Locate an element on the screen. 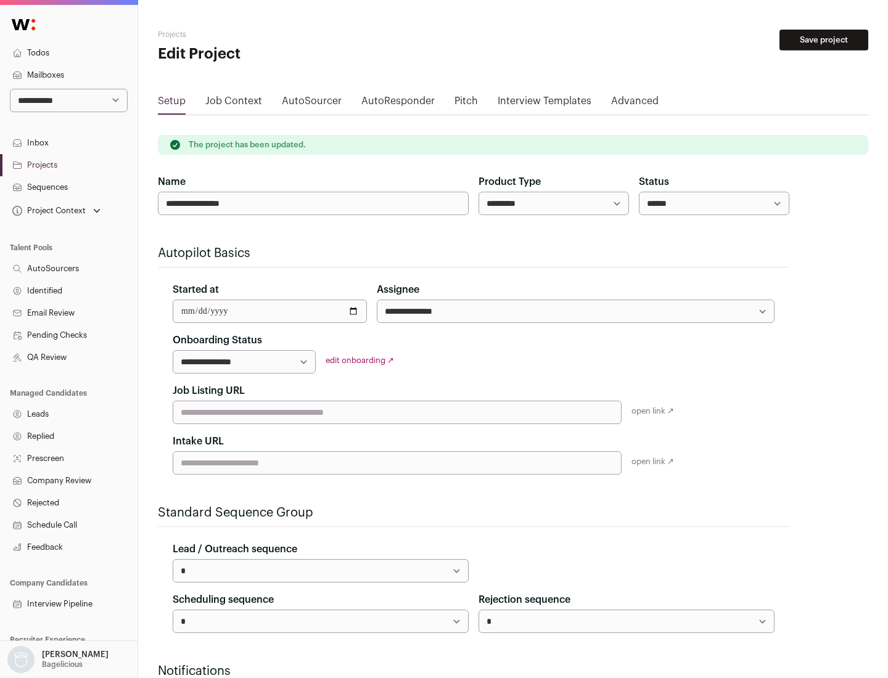 The height and width of the screenshot is (678, 888). h2: Projects is located at coordinates (276, 35).